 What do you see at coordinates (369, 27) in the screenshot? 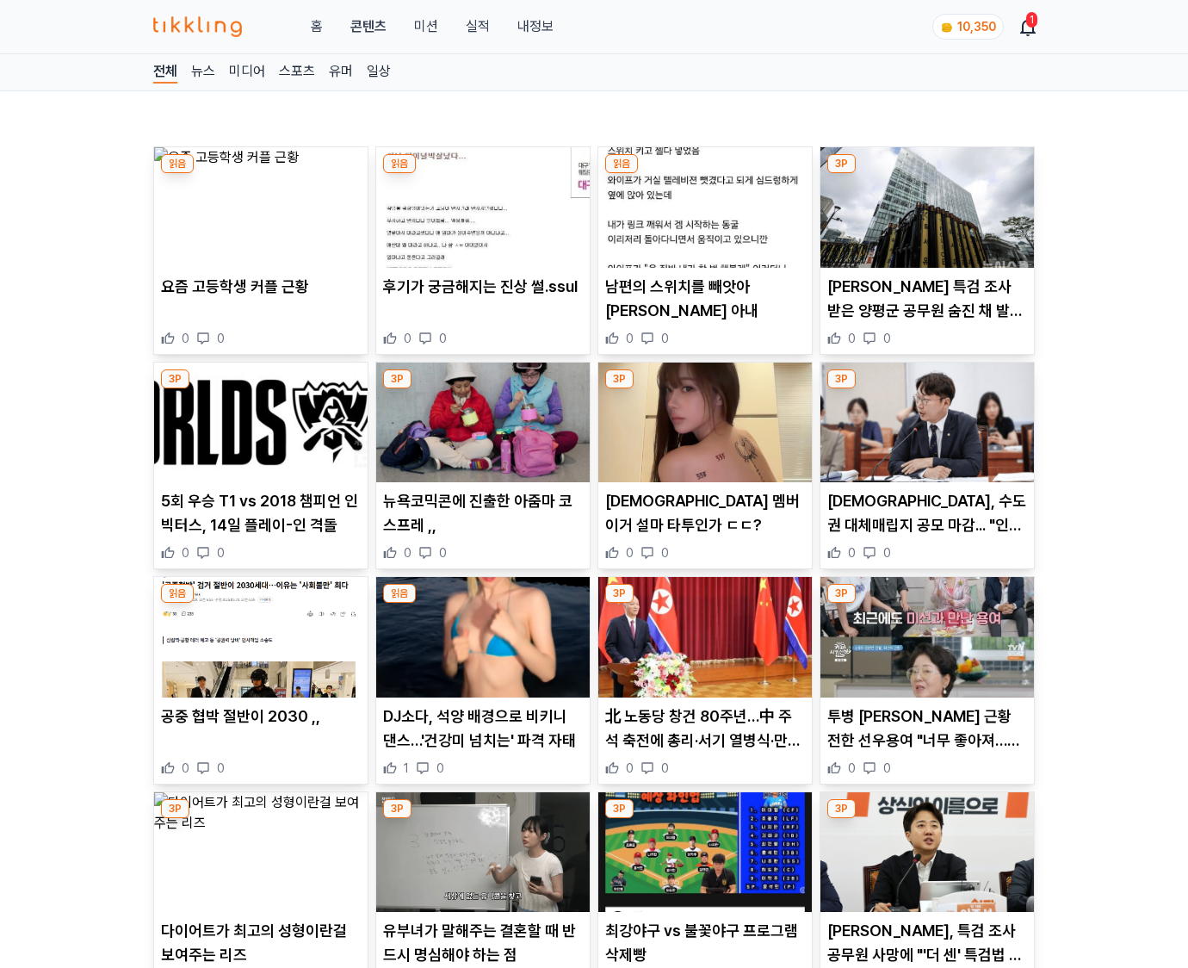
I see `a: 콘텐츠` at bounding box center [369, 27].